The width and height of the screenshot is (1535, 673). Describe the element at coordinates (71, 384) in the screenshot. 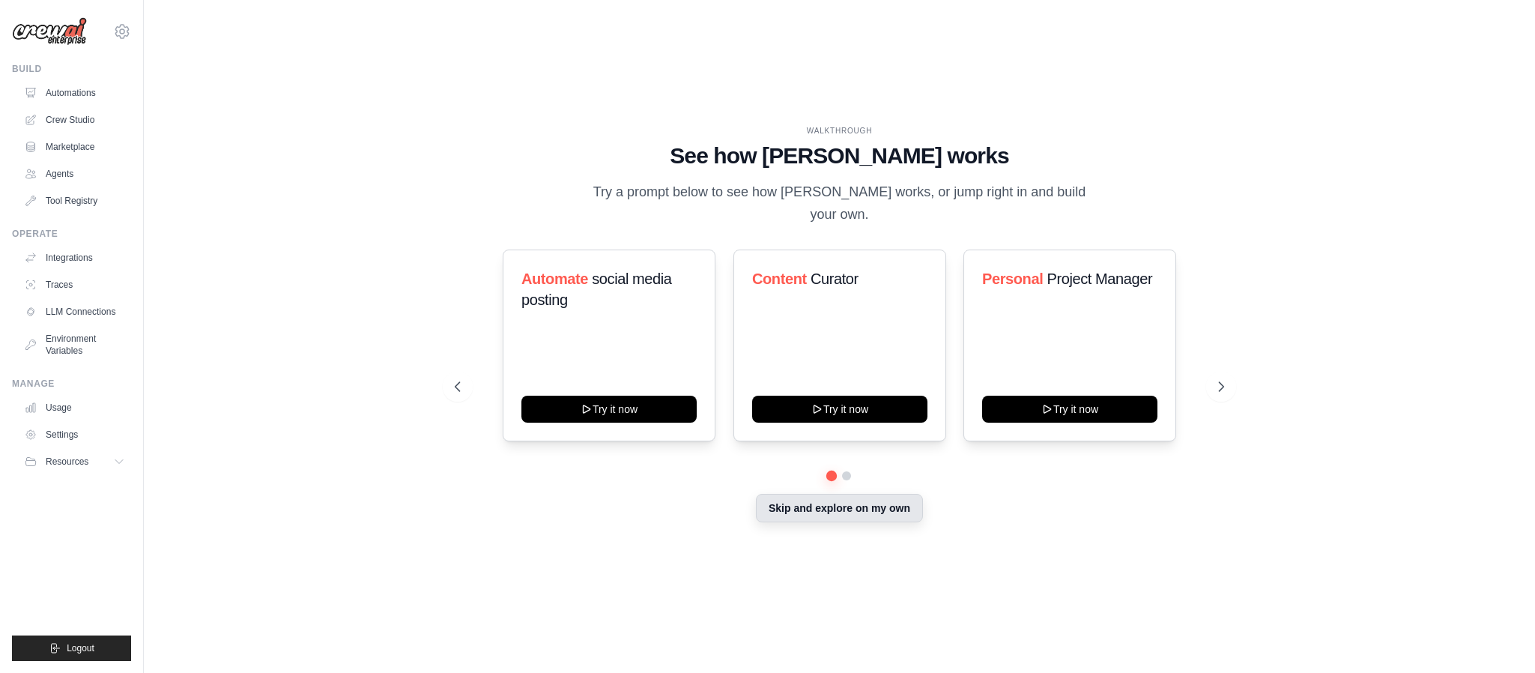

I see `div: Manage` at that location.